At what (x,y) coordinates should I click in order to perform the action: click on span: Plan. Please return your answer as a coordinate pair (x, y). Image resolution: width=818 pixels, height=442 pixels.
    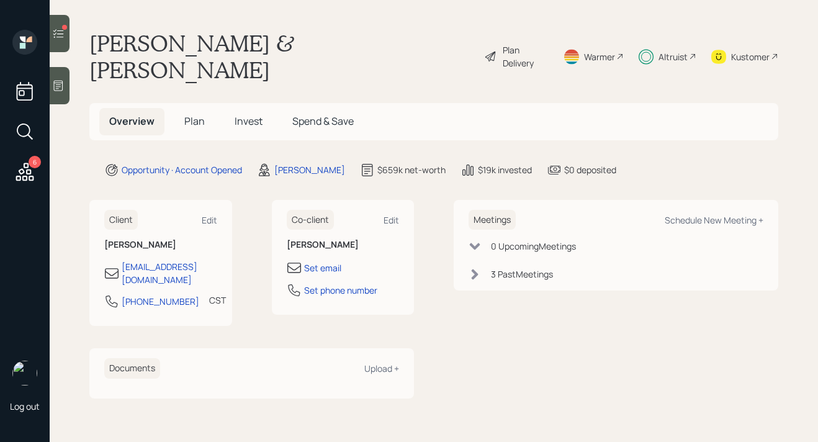
    Looking at the image, I should click on (194, 121).